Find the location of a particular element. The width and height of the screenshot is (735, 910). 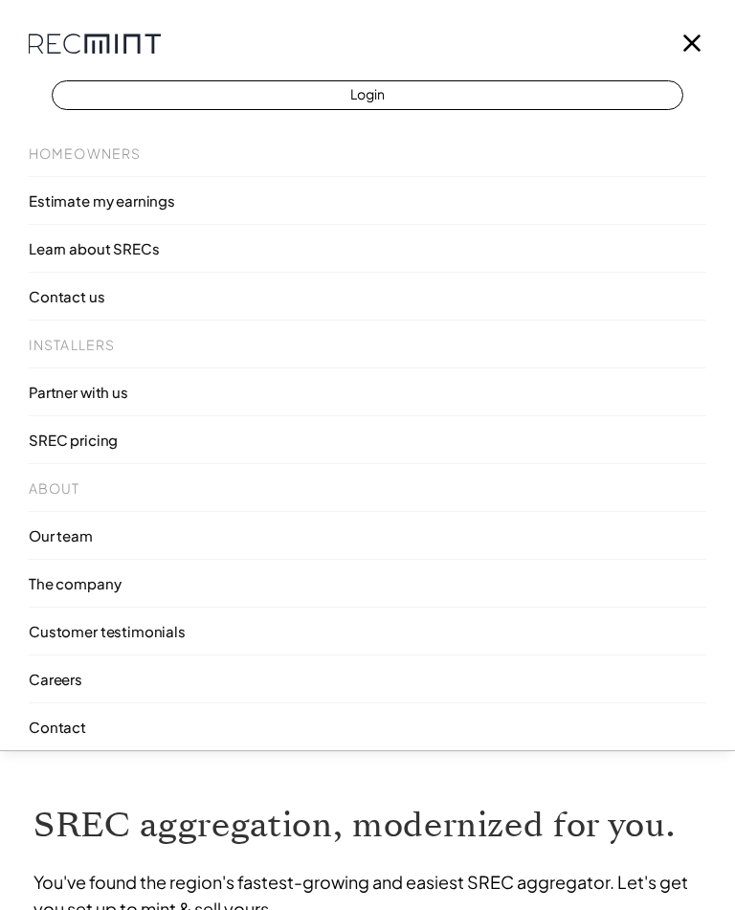

p: Contact is located at coordinates (57, 728).